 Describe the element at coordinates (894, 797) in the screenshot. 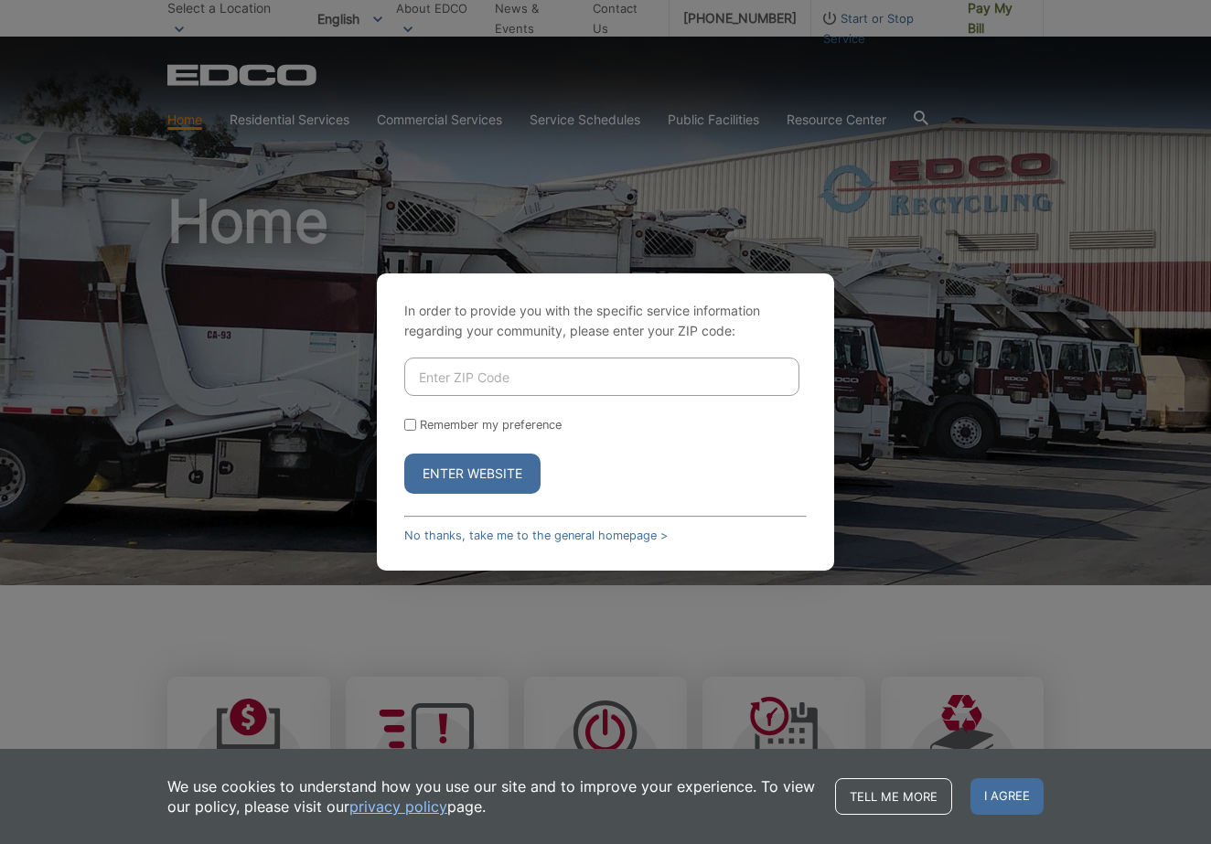

I see `a: Tell me more` at that location.